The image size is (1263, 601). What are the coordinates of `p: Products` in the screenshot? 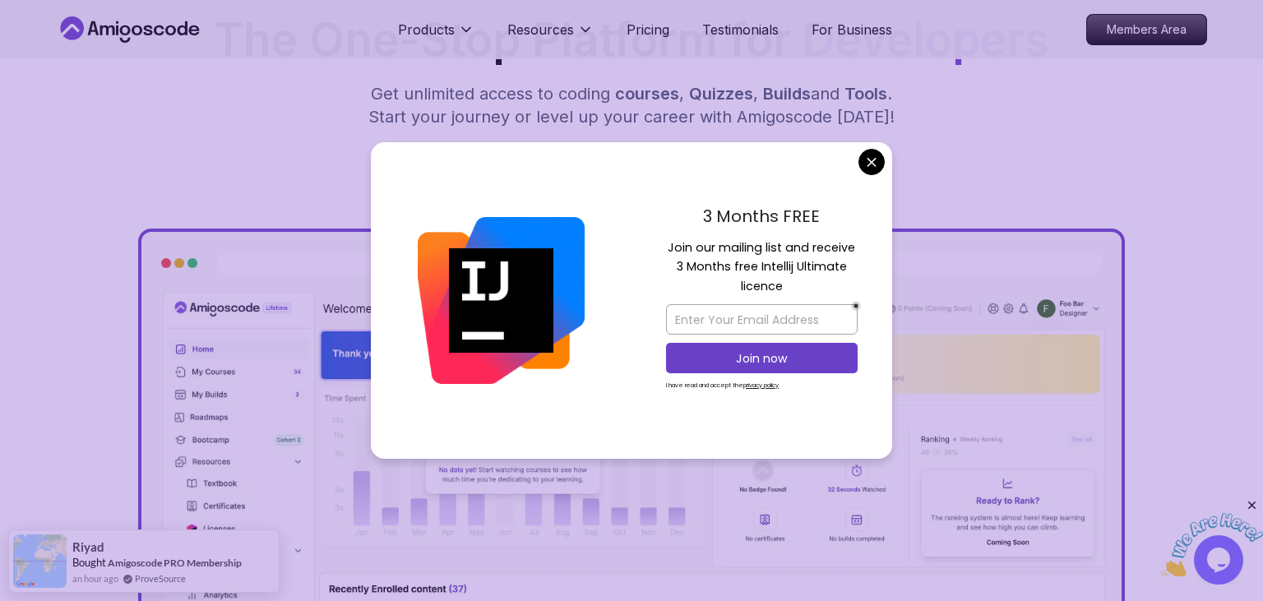 It's located at (426, 30).